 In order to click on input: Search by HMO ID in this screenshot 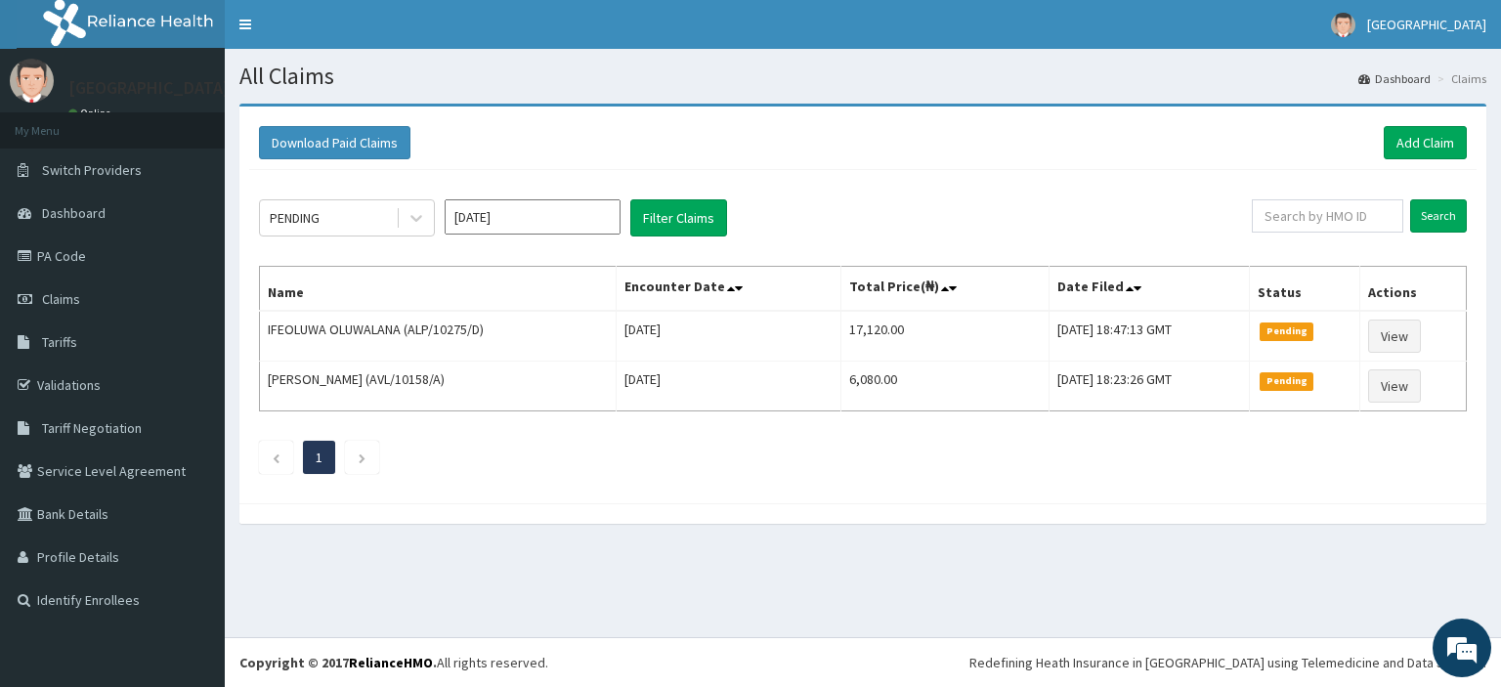, I will do `click(1327, 216)`.